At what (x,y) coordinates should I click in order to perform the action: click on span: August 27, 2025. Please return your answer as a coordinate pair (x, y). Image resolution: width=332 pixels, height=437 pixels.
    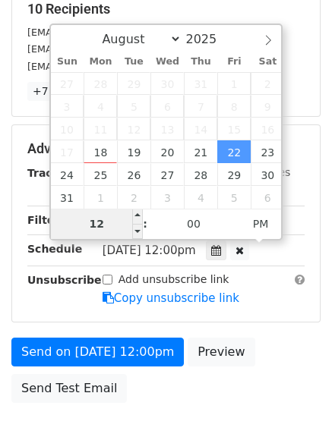
    Looking at the image, I should click on (167, 175).